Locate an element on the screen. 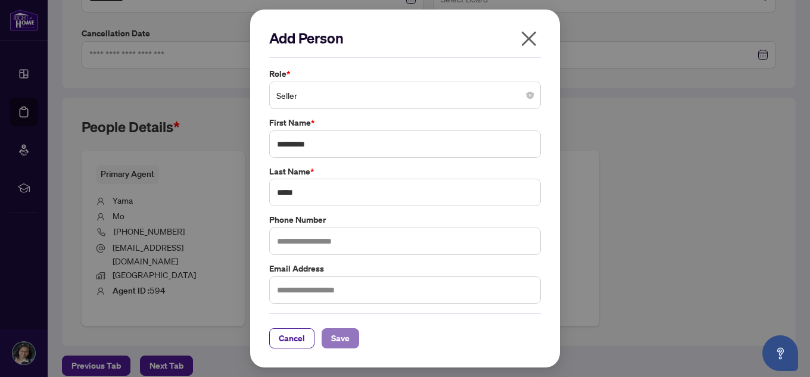 Image resolution: width=810 pixels, height=377 pixels. label: First Name is located at coordinates (405, 123).